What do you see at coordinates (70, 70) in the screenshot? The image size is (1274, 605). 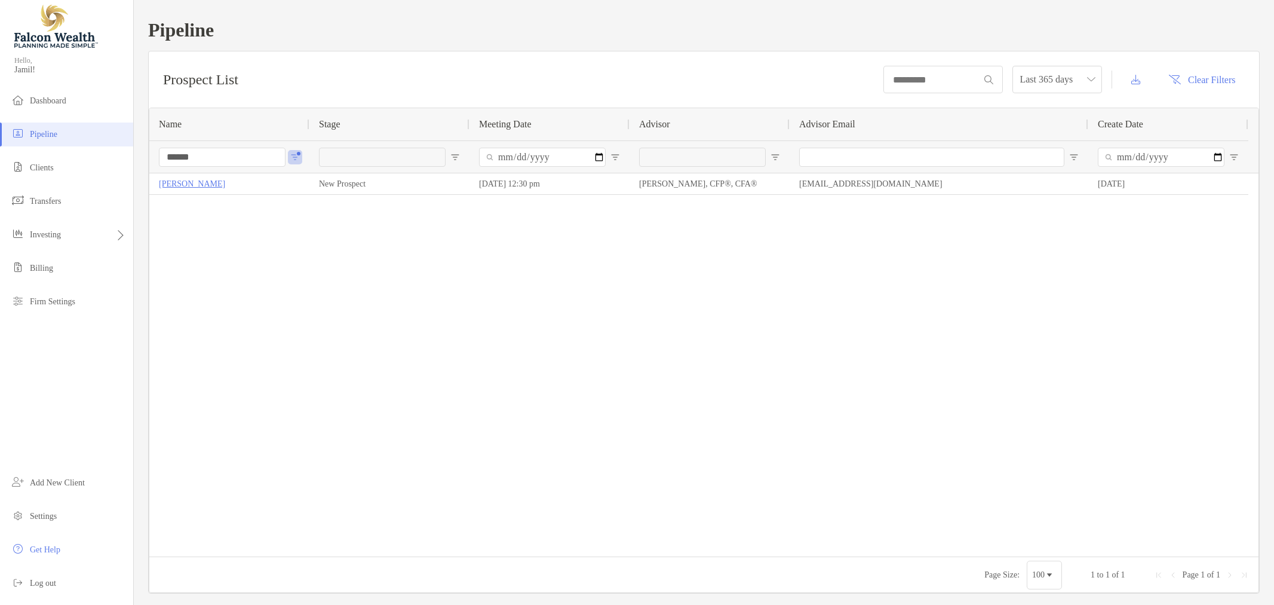 I see `span: Jamil!` at bounding box center [70, 70].